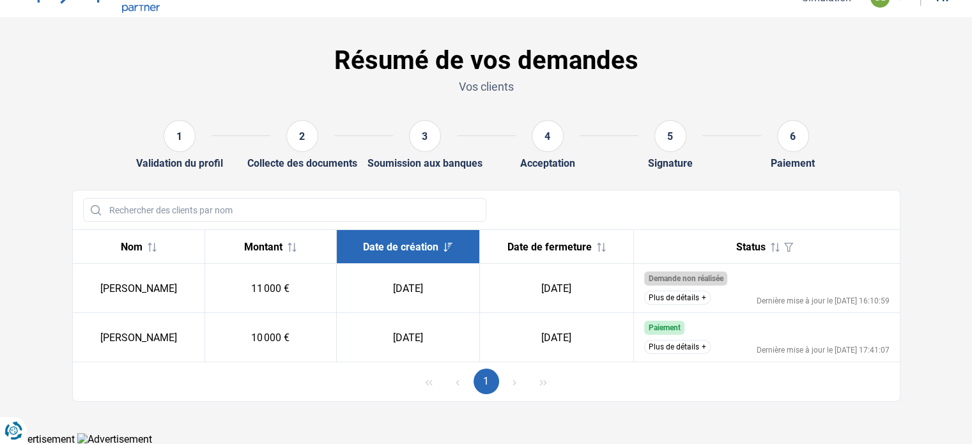 The image size is (972, 444). Describe the element at coordinates (132, 247) in the screenshot. I see `span: Nom` at that location.